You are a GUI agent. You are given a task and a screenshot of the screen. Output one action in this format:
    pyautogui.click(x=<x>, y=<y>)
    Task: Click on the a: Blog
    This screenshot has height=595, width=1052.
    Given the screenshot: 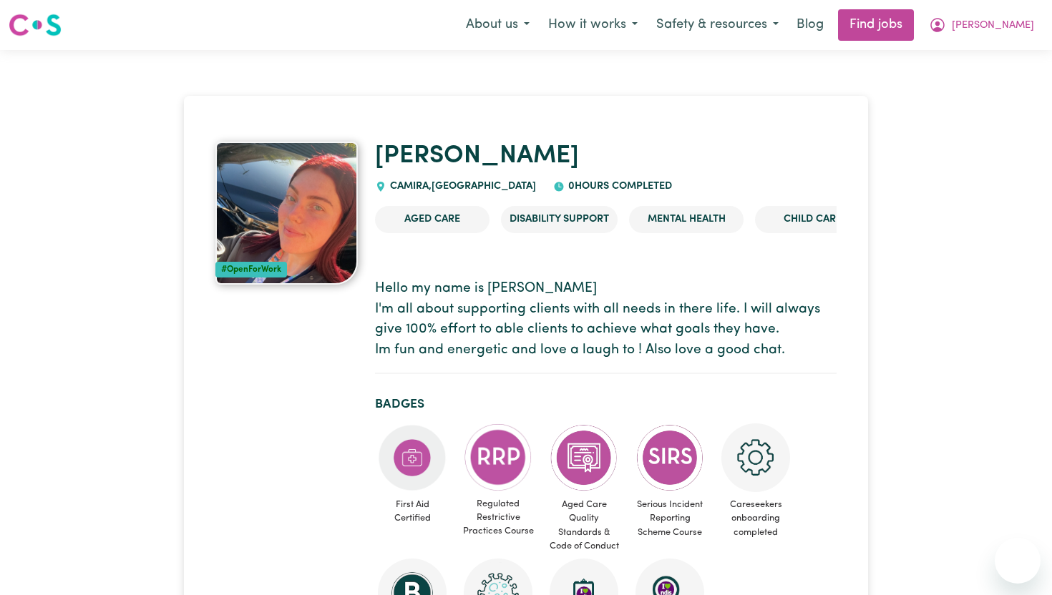 What is the action you would take?
    pyautogui.click(x=810, y=25)
    